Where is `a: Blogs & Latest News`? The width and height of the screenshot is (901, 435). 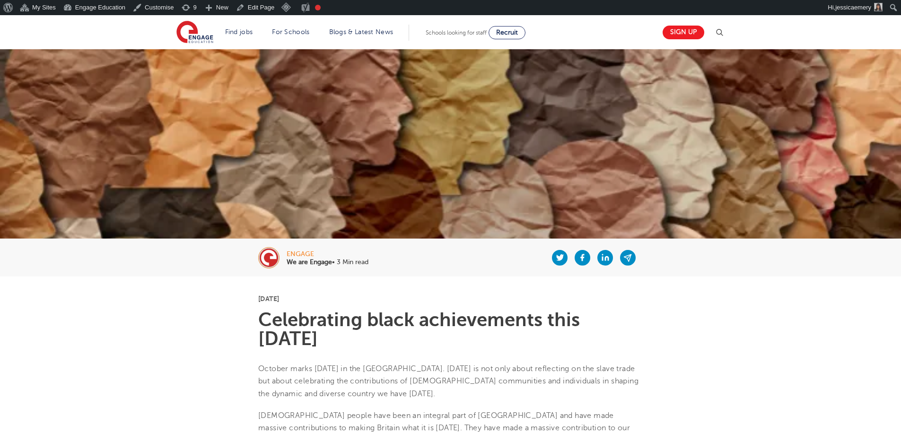
a: Blogs & Latest News is located at coordinates (362, 32).